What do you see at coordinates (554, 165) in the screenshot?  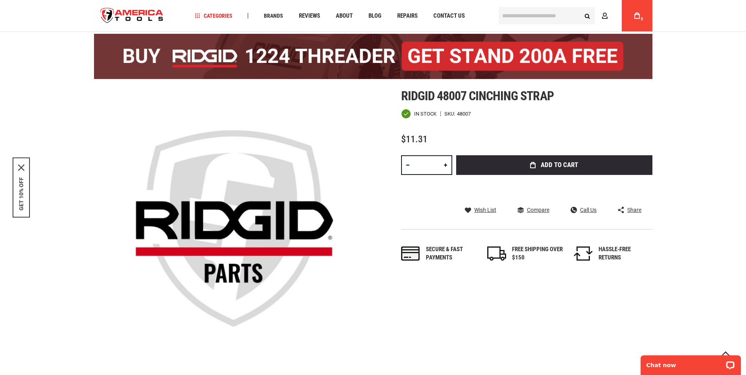 I see `button: Add to Cart` at bounding box center [554, 165].